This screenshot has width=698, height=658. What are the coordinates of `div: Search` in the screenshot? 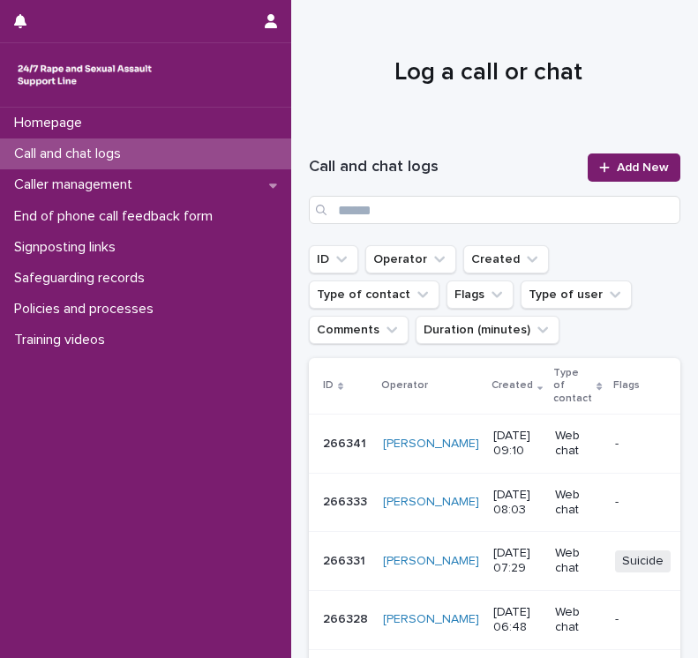 It's located at (494, 210).